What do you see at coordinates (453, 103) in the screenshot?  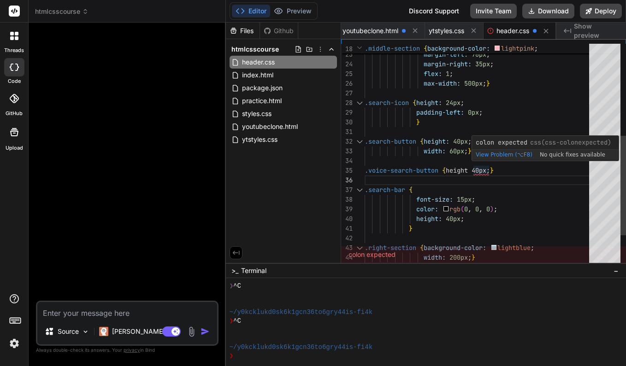 I see `span: 24px` at bounding box center [453, 103].